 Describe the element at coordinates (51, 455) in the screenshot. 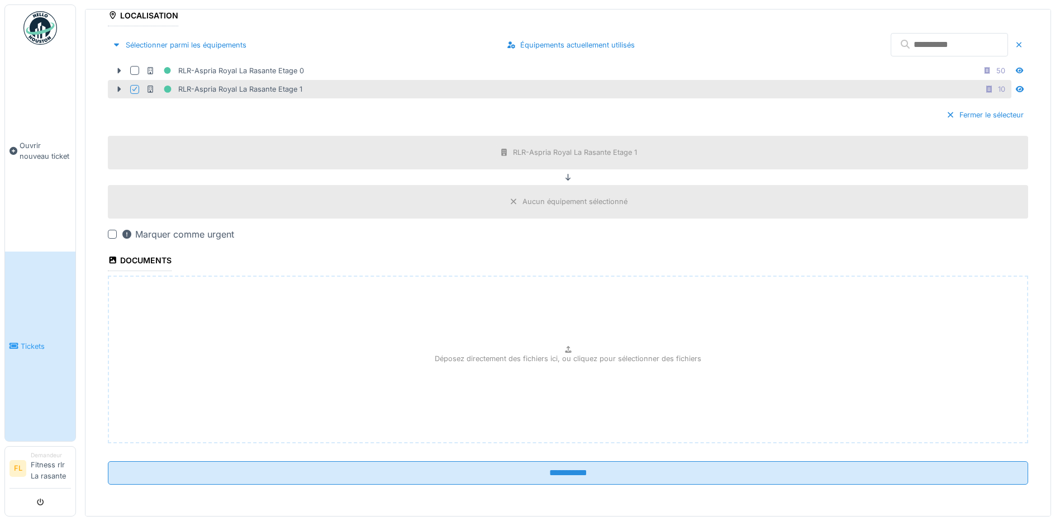

I see `div: Demandeur` at that location.